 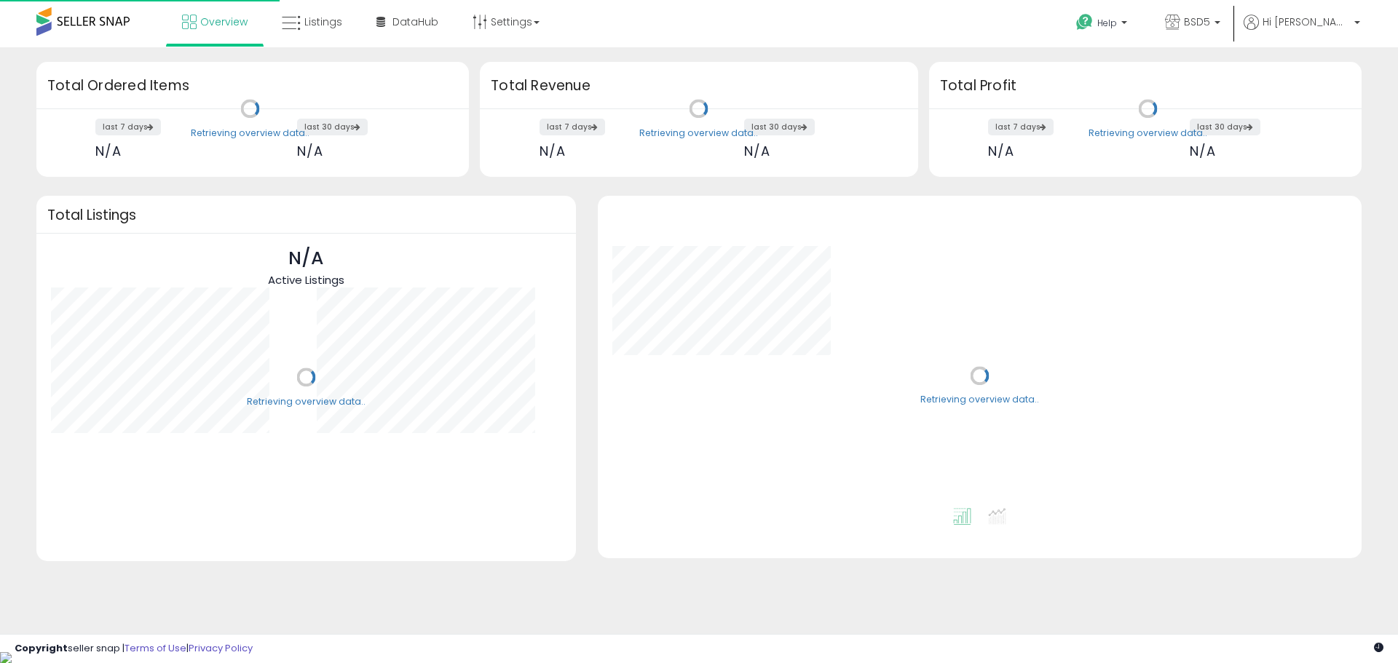 I want to click on span: DataHub, so click(x=415, y=22).